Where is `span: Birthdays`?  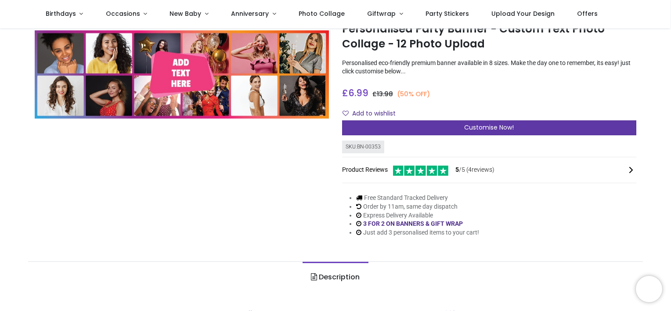 span: Birthdays is located at coordinates (61, 14).